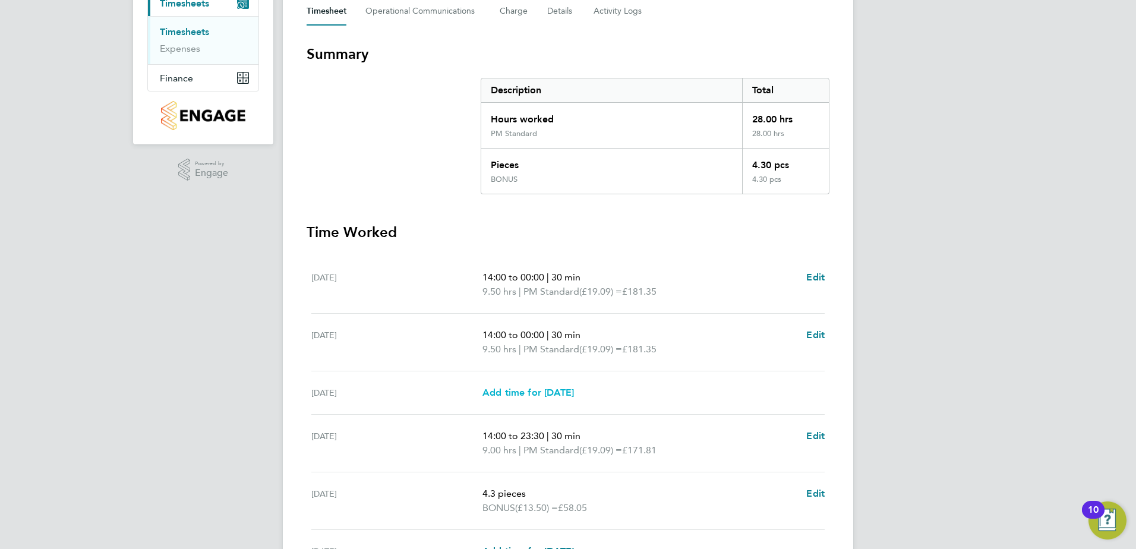  I want to click on p: 4.3 pieces, so click(639, 494).